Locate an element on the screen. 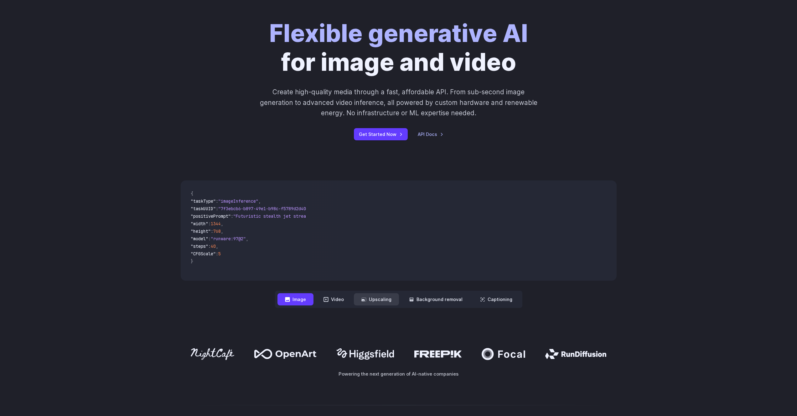 This screenshot has height=416, width=797. span: "imageInference" is located at coordinates (238, 201).